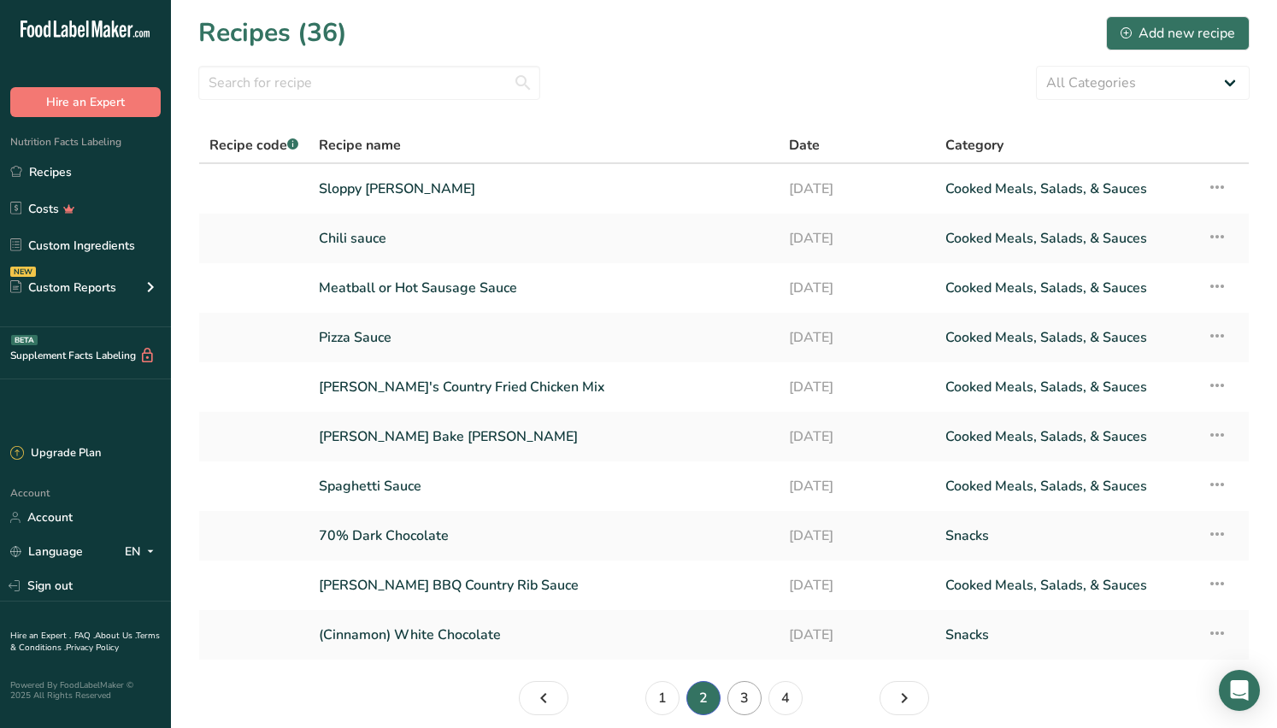 The image size is (1277, 728). Describe the element at coordinates (85, 102) in the screenshot. I see `button: Hire an Expert` at that location.